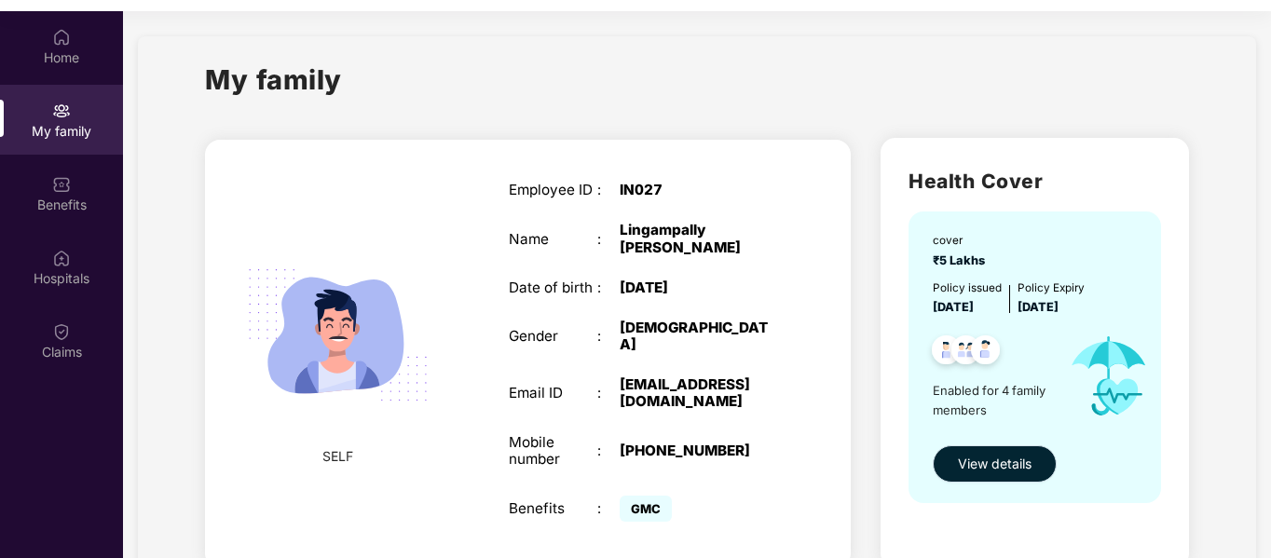 The width and height of the screenshot is (1271, 558). What do you see at coordinates (697, 190) in the screenshot?
I see `div: IN027` at bounding box center [697, 190].